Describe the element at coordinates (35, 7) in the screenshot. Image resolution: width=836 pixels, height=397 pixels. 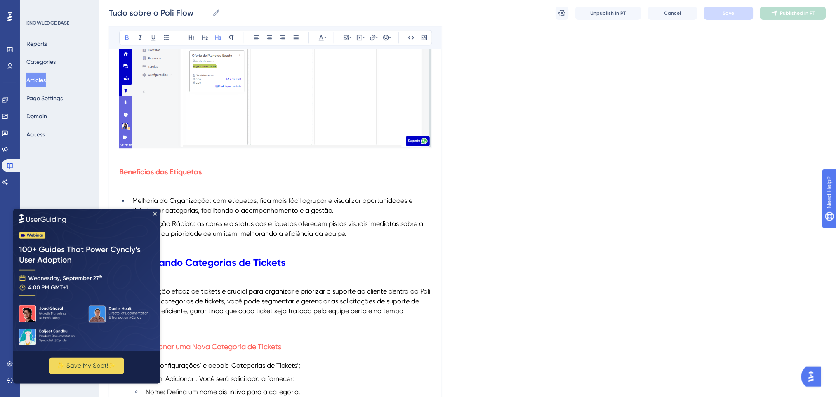
I see `span: Need Help?` at that location.